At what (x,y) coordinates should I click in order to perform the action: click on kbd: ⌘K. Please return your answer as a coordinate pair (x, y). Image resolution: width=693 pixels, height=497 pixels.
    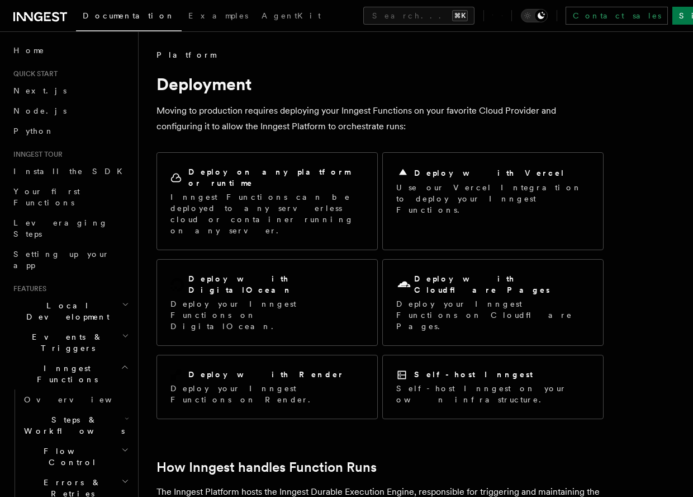
    Looking at the image, I should click on (460, 16).